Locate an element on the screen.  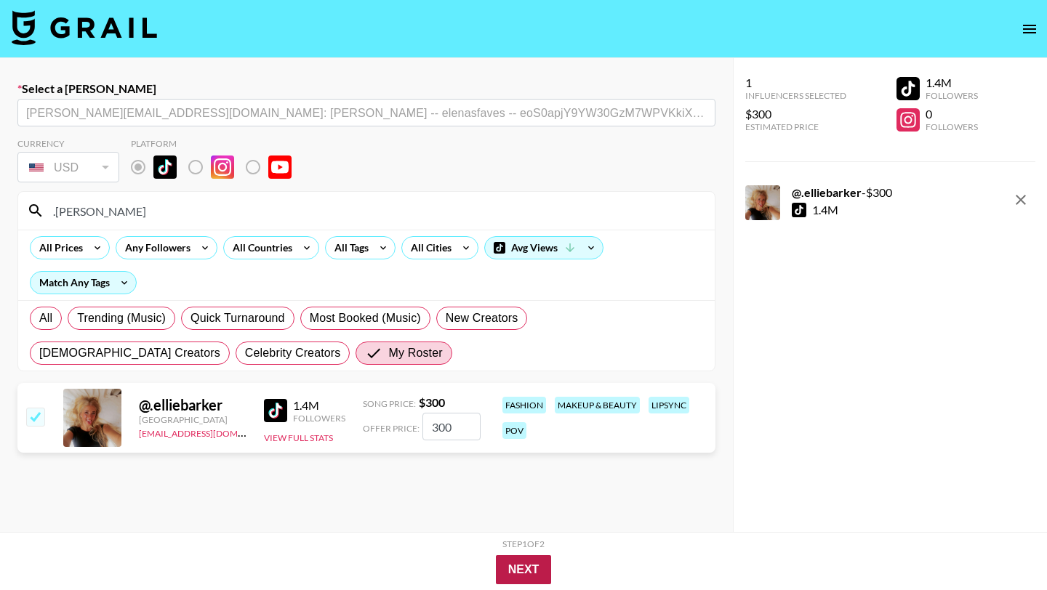
span: My Roster is located at coordinates (415, 353).